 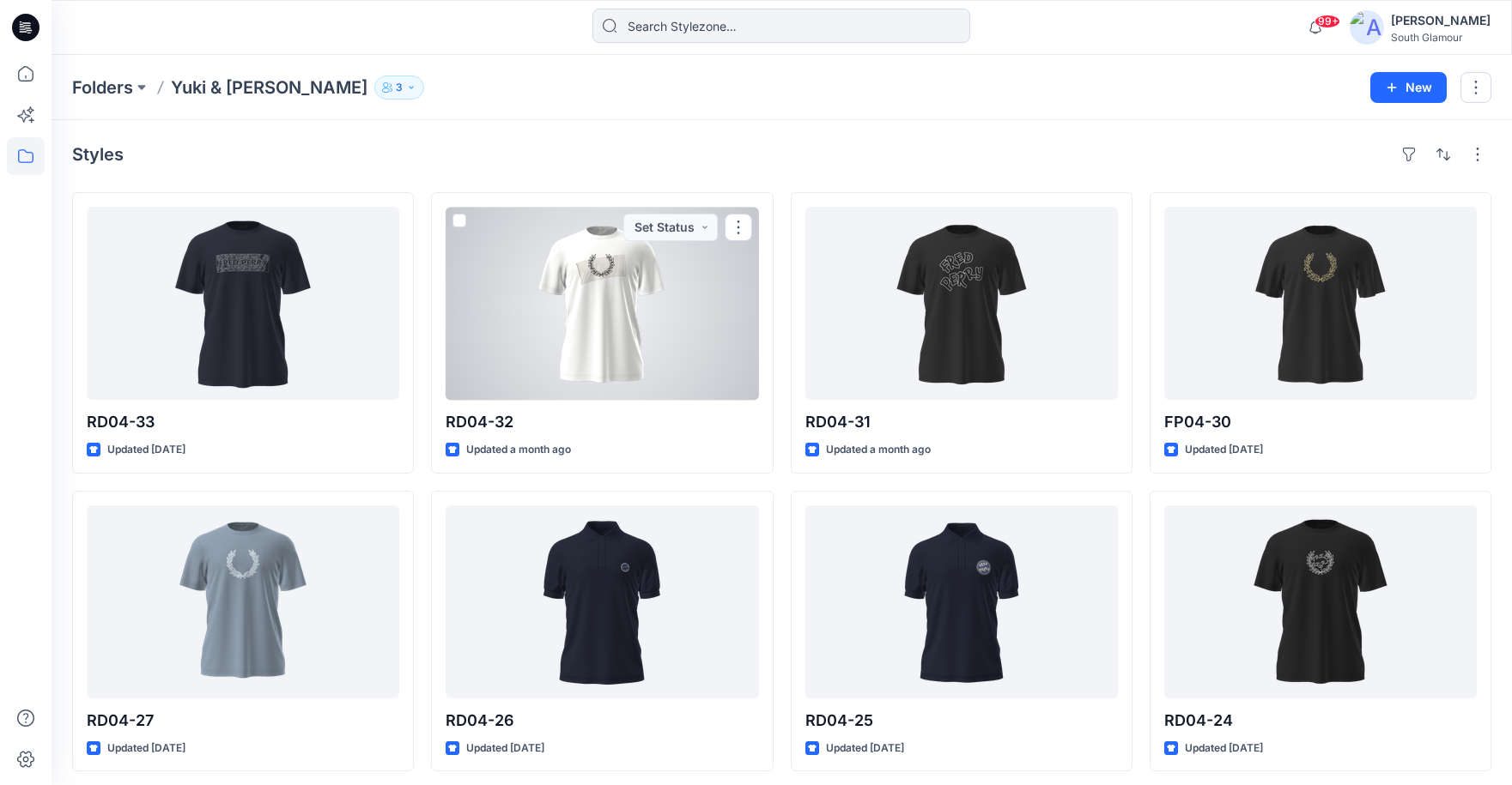 I want to click on p: RD04-24, so click(x=1320, y=720).